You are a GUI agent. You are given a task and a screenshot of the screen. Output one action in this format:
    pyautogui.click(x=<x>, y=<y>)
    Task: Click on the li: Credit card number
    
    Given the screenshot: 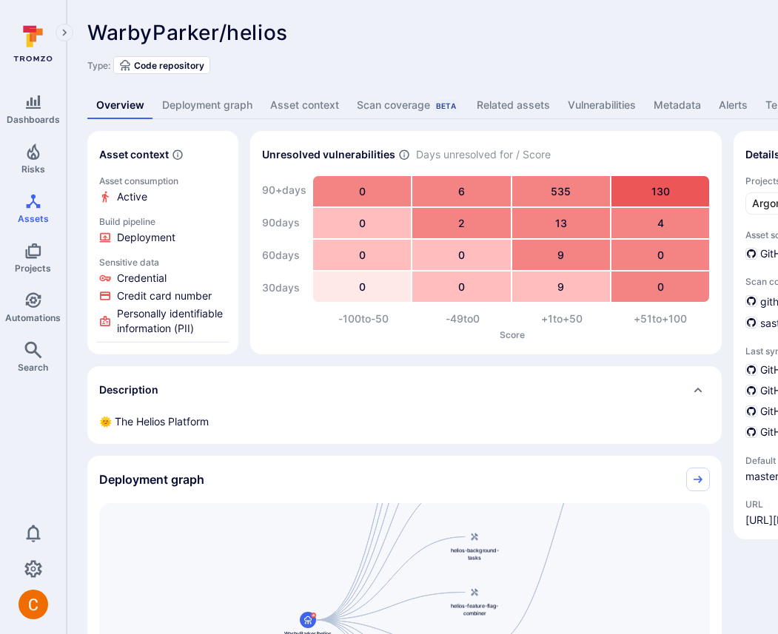 What is the action you would take?
    pyautogui.click(x=163, y=296)
    